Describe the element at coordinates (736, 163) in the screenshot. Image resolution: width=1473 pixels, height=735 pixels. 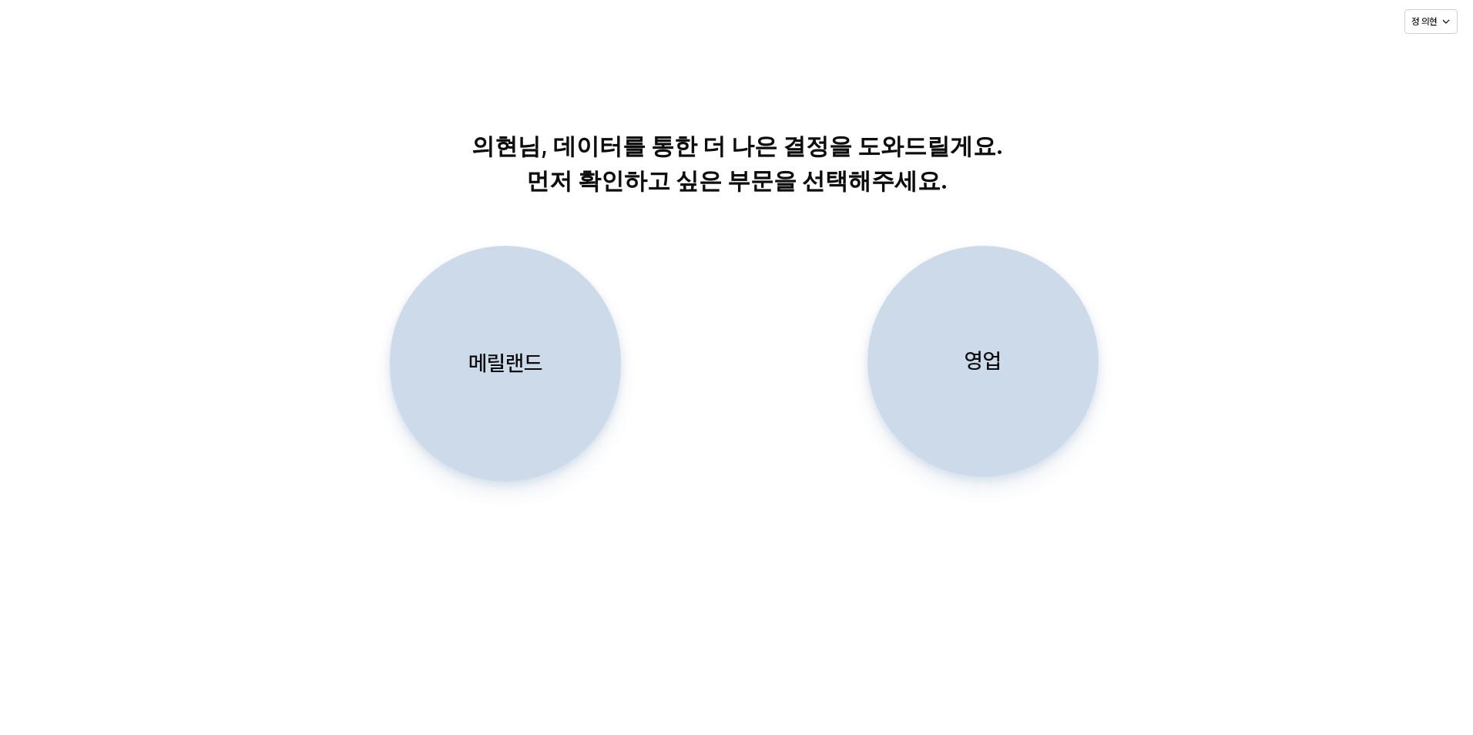
I see `p: 의현님, 데이터를 통한 더 나은 결정을 도와드릴게요. 먼저 확인하고 싶은 부문을 선택해주세요.` at that location.